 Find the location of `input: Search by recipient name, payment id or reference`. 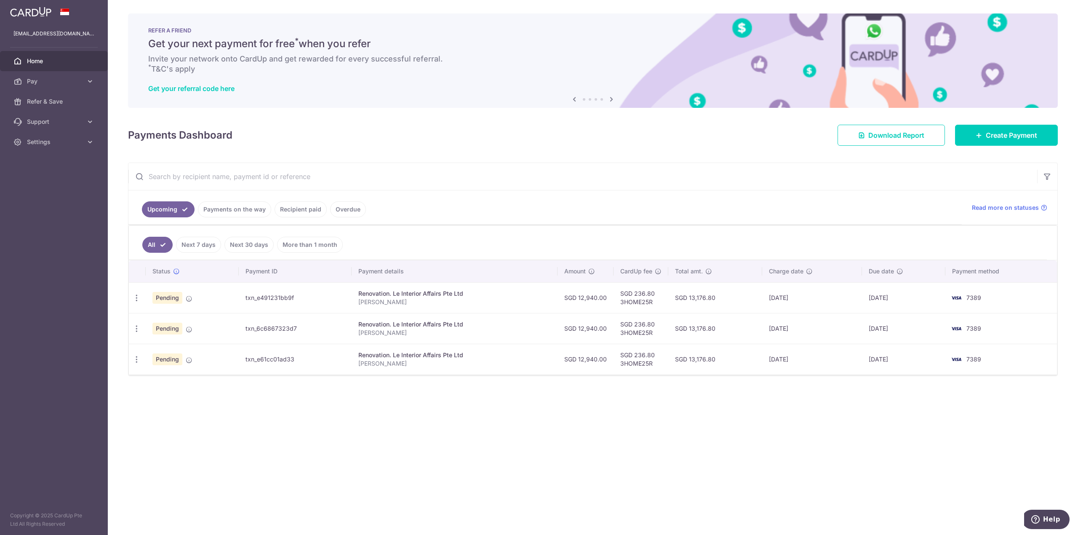

input: Search by recipient name, payment id or reference is located at coordinates (583, 176).